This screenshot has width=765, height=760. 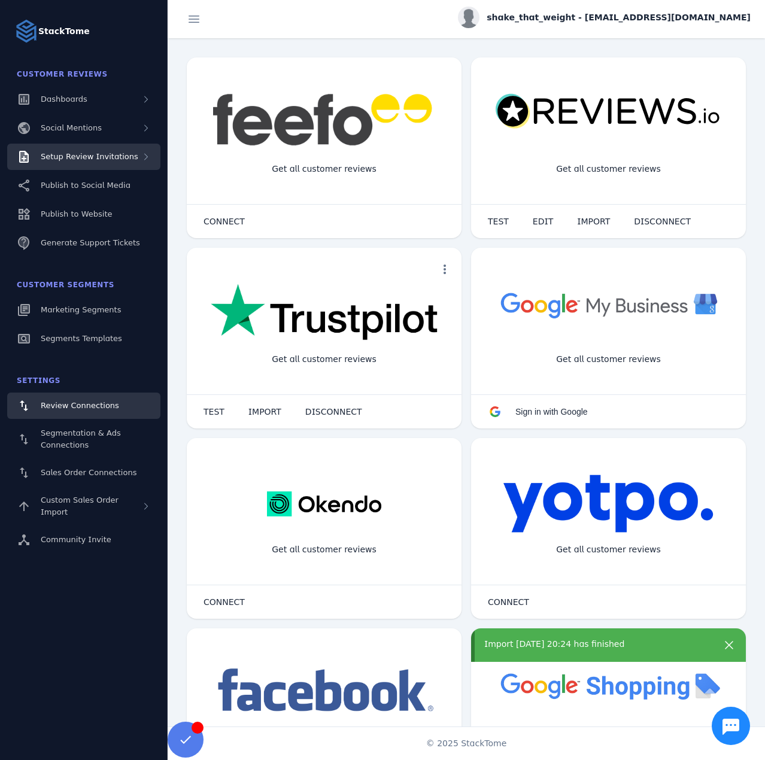 What do you see at coordinates (324, 120) in the screenshot?
I see `img: feefo.png` at bounding box center [324, 120].